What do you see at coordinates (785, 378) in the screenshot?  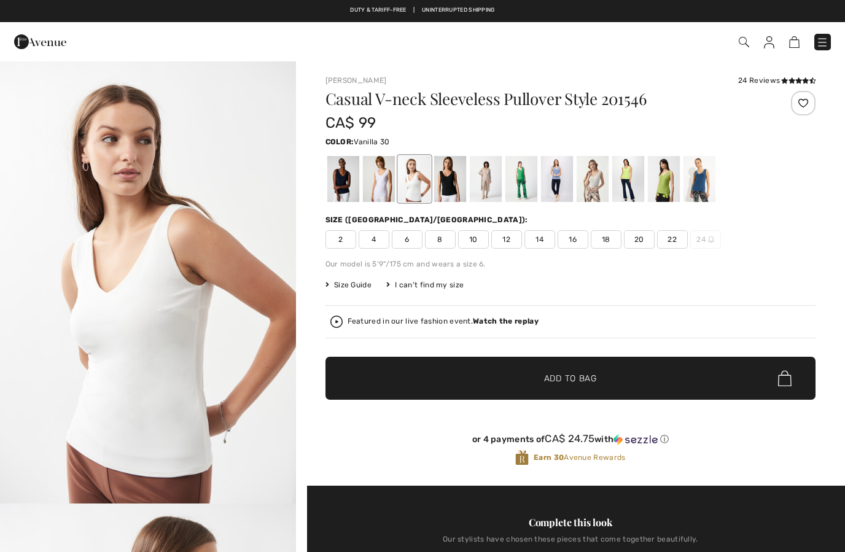 I see `img: Bag.svg` at bounding box center [785, 378].